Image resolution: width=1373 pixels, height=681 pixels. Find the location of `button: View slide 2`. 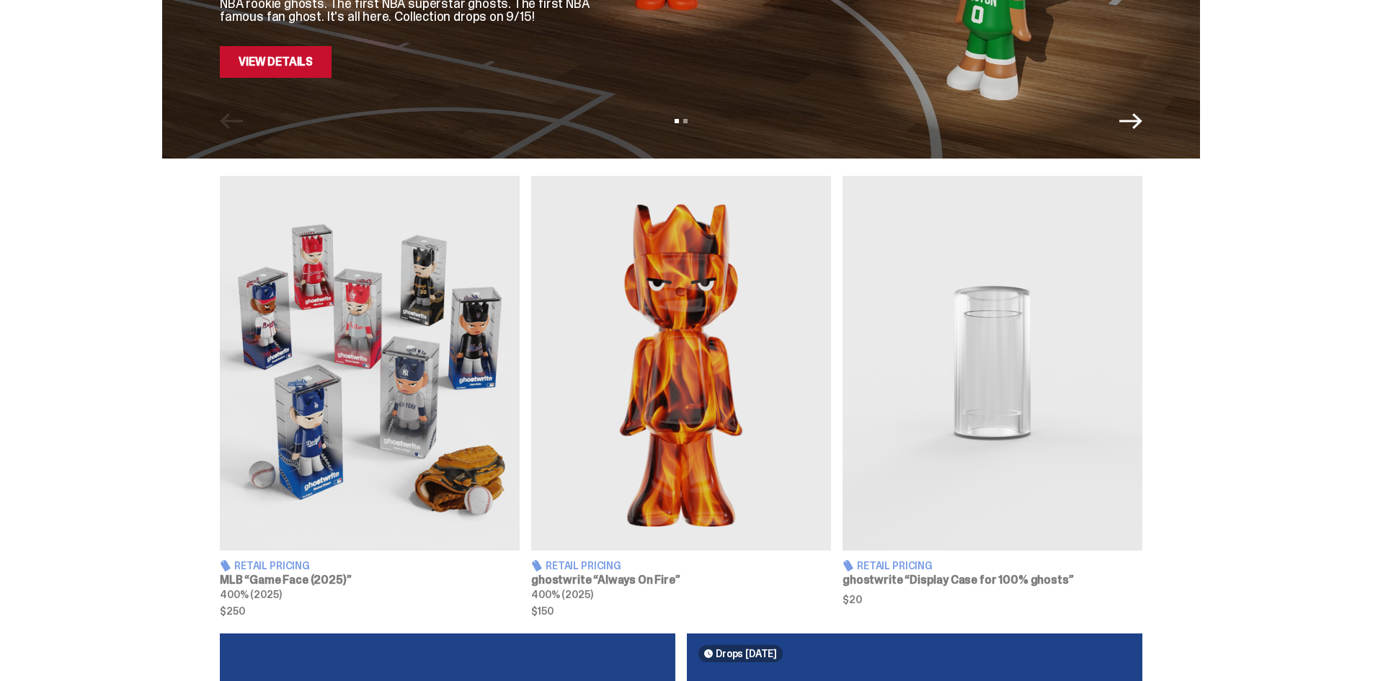

button: View slide 2 is located at coordinates (686, 121).